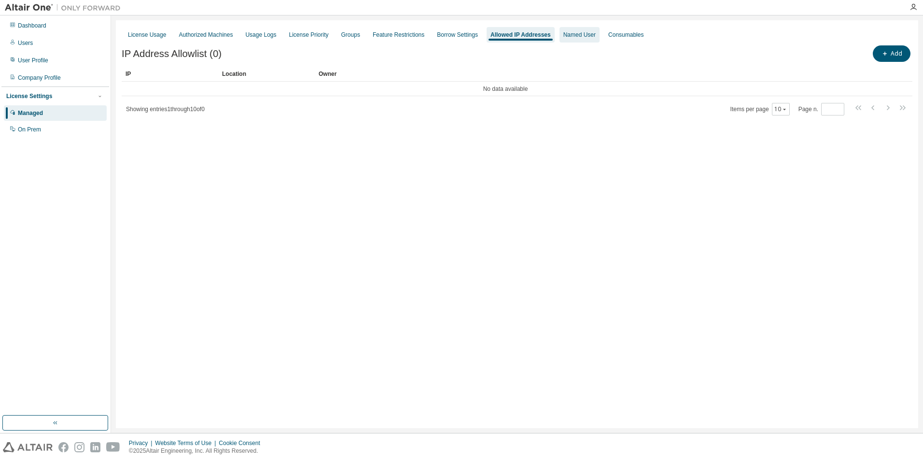 This screenshot has height=461, width=923. Describe the element at coordinates (579, 35) in the screenshot. I see `div: Named User` at that location.